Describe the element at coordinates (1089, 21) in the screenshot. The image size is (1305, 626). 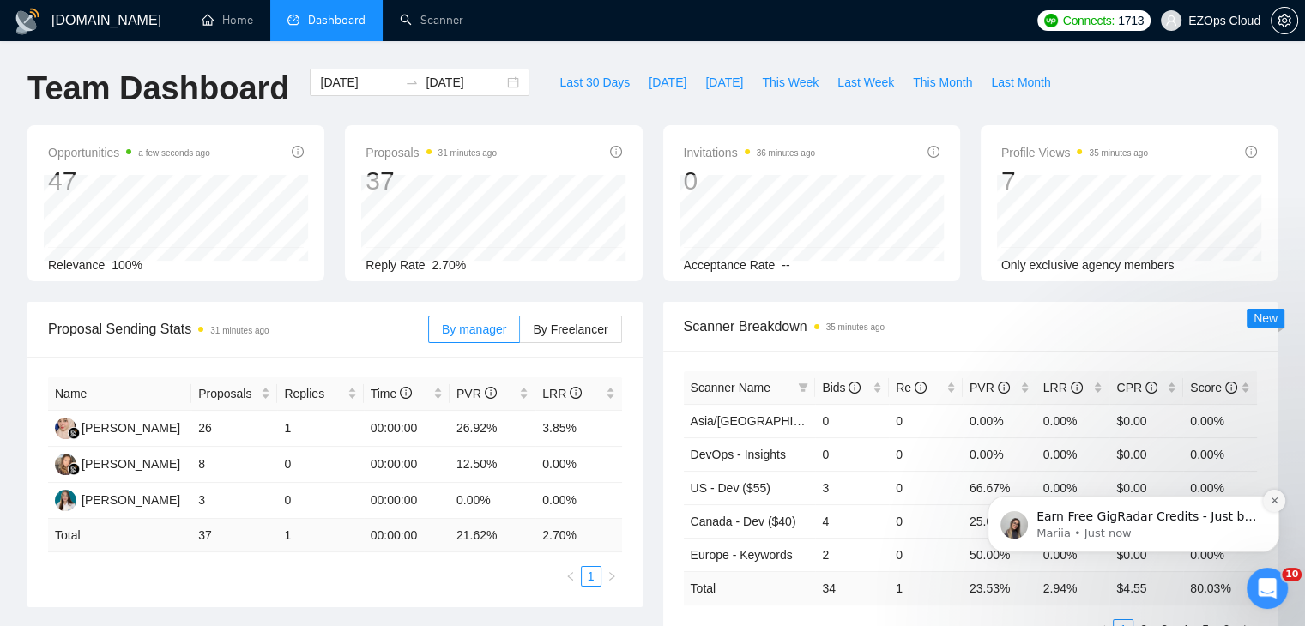
I see `span: Connects:` at that location.